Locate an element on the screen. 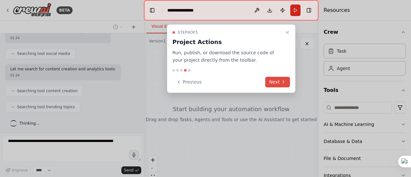 Image resolution: width=411 pixels, height=177 pixels. h3: Project Actions is located at coordinates (227, 42).